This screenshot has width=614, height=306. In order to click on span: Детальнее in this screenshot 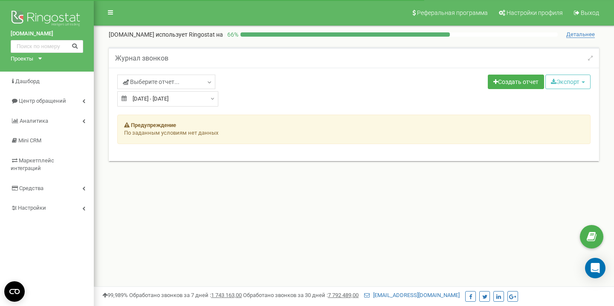, I will do `click(580, 35)`.